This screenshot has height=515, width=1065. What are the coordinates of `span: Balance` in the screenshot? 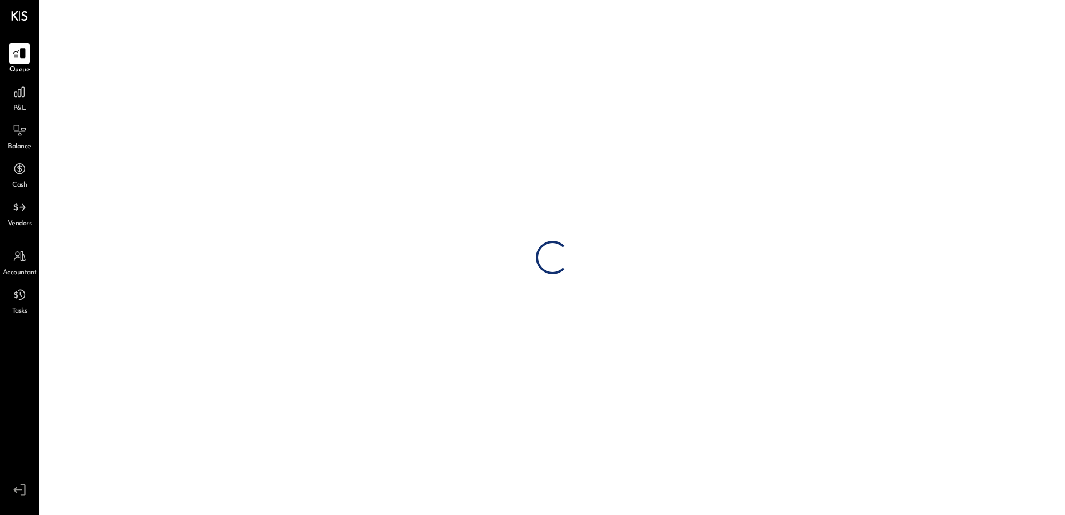 It's located at (19, 147).